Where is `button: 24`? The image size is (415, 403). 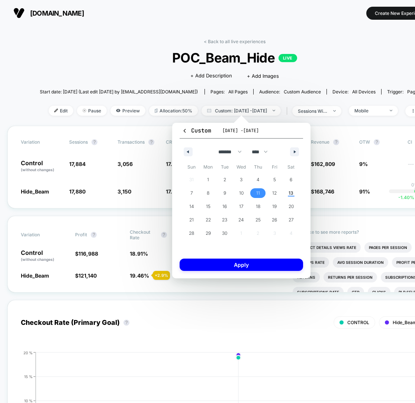 button: 24 is located at coordinates (241, 220).